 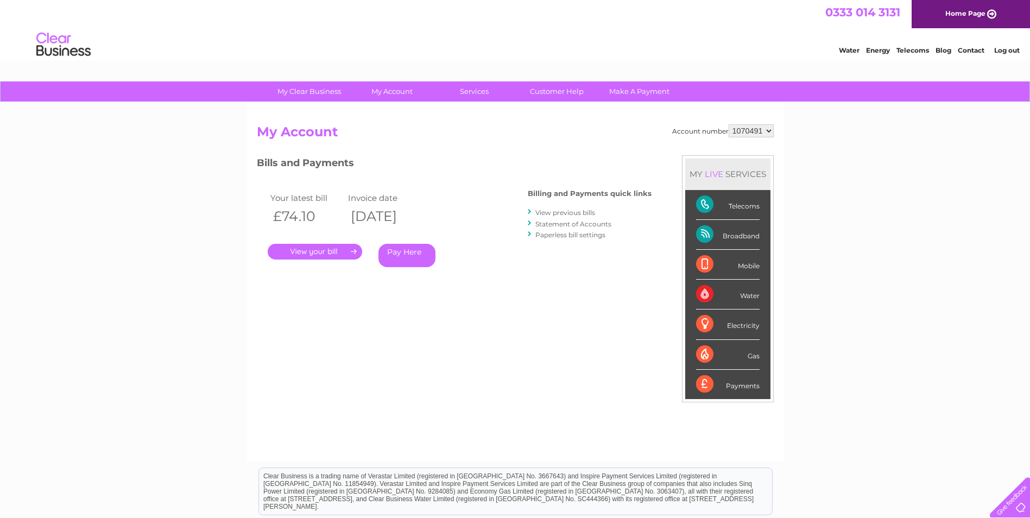 I want to click on div: Account number, so click(x=723, y=131).